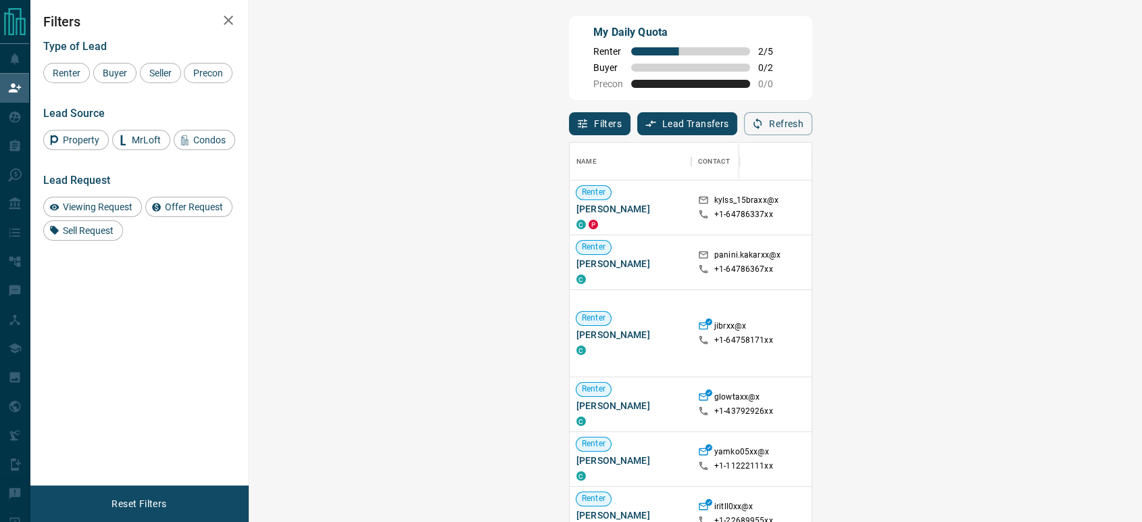 The width and height of the screenshot is (1142, 522). Describe the element at coordinates (746, 201) in the screenshot. I see `p: kylss_15braxx@x` at that location.